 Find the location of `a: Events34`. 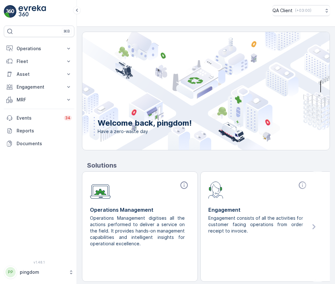

a: Events34 is located at coordinates (39, 118).